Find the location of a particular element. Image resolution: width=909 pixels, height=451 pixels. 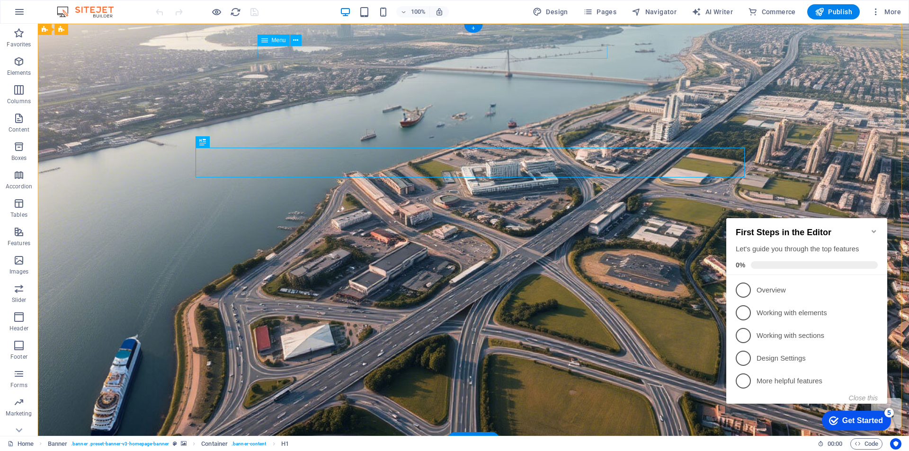

span: Publish is located at coordinates (833, 12).